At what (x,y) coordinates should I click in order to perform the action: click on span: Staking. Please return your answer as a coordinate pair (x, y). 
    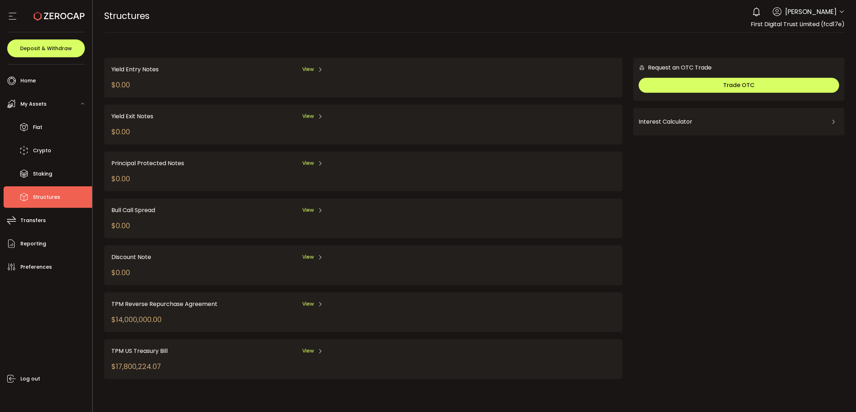
    Looking at the image, I should click on (43, 174).